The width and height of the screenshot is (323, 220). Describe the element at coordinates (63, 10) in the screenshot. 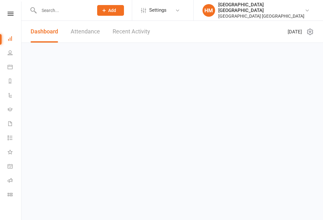

I see `input: Search...` at that location.